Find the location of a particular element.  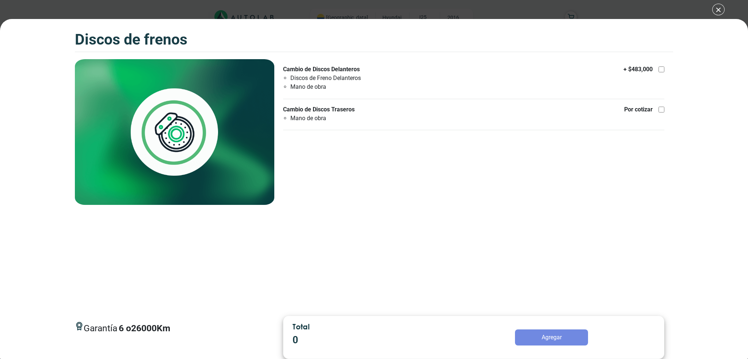

p: Cambio de Discos Traseros is located at coordinates (325, 110).